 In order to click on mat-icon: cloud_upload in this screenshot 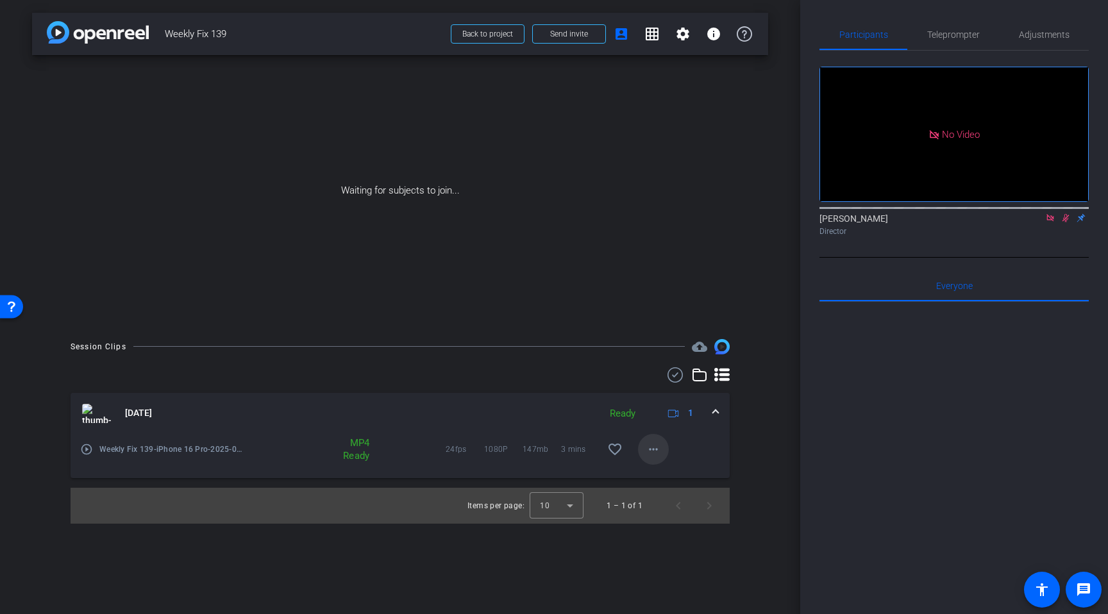, I will do `click(700, 347)`.